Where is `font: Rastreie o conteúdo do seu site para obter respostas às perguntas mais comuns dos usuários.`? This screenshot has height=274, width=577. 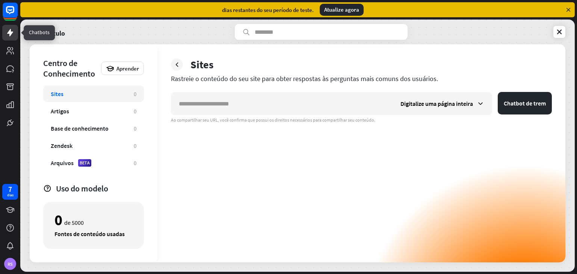 font: Rastreie o conteúdo do seu site para obter respostas às perguntas mais comuns dos usuários. is located at coordinates (304, 79).